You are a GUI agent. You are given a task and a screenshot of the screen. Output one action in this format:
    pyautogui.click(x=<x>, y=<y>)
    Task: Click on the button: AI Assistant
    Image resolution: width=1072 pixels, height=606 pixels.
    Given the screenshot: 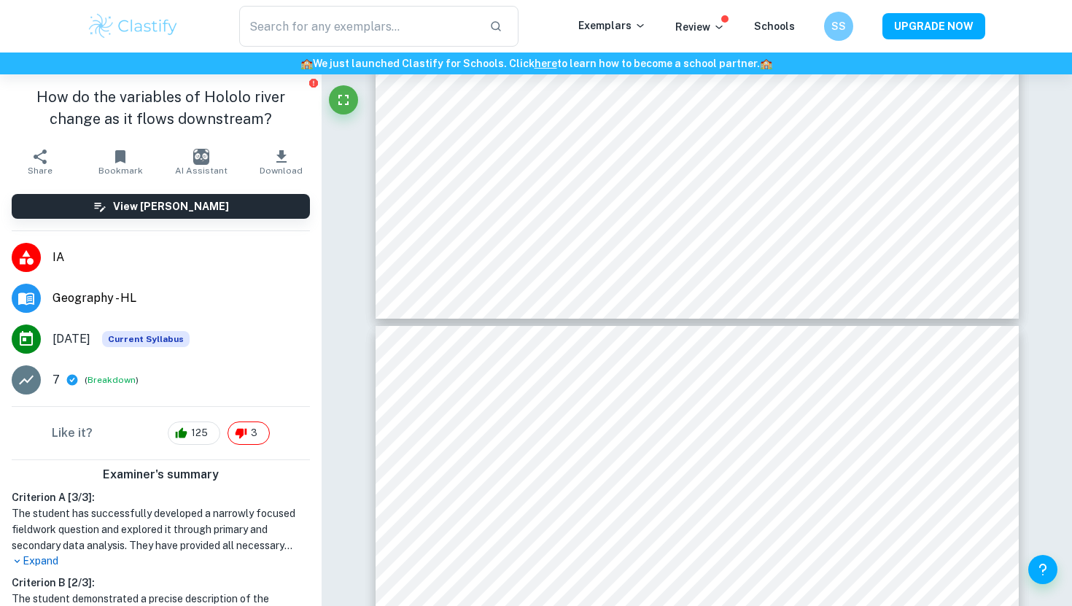 What is the action you would take?
    pyautogui.click(x=201, y=162)
    